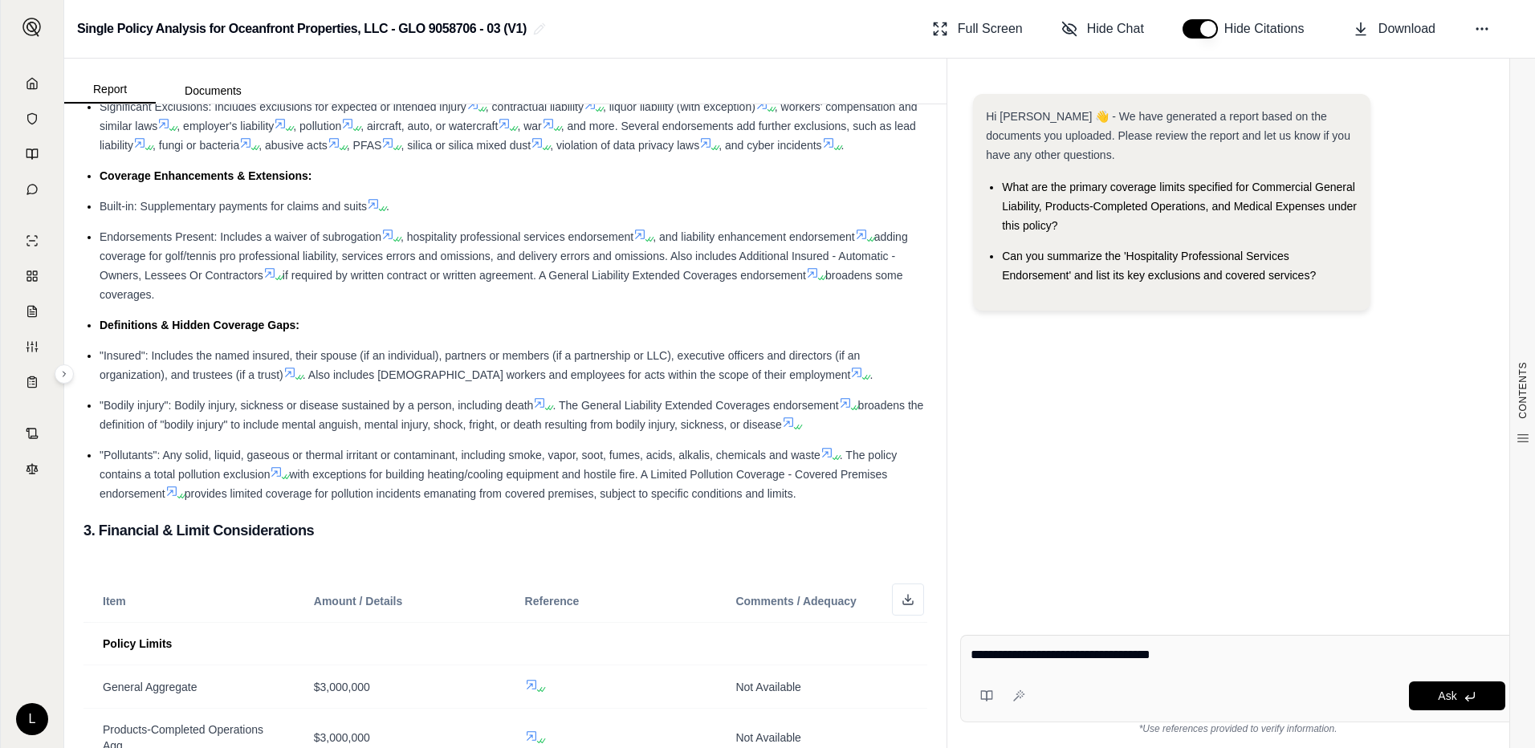 The image size is (1535, 748). I want to click on h2: Single Policy Analysis for Oceanfront Properties, LLC - GLO 9058706 - 03 (V1), so click(302, 29).